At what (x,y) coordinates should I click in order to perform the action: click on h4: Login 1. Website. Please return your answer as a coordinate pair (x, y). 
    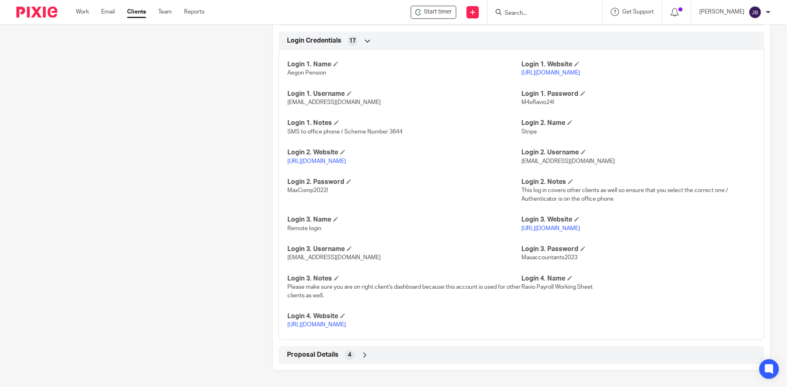
    Looking at the image, I should click on (638, 64).